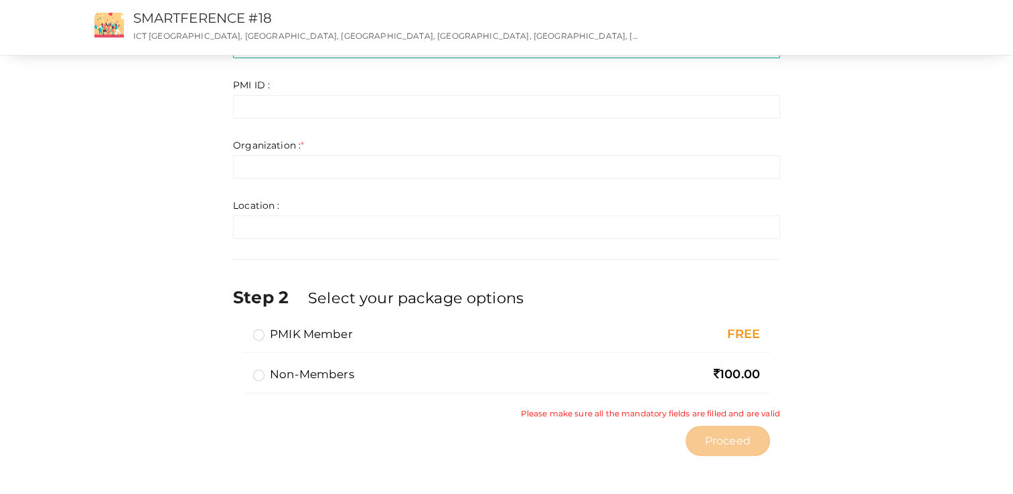 Image resolution: width=1013 pixels, height=494 pixels. Describe the element at coordinates (269, 297) in the screenshot. I see `label: Step 2` at that location.